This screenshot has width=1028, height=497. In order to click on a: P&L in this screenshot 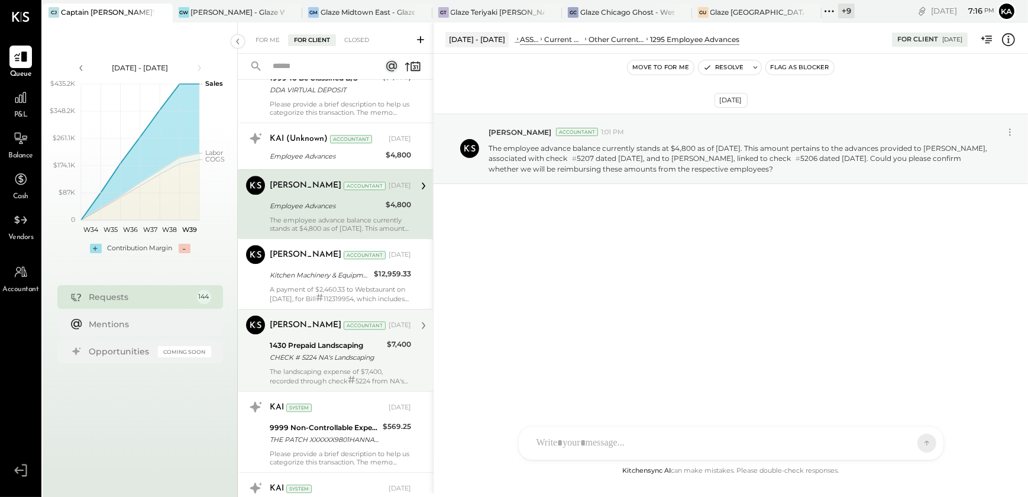, I will do `click(21, 104)`.